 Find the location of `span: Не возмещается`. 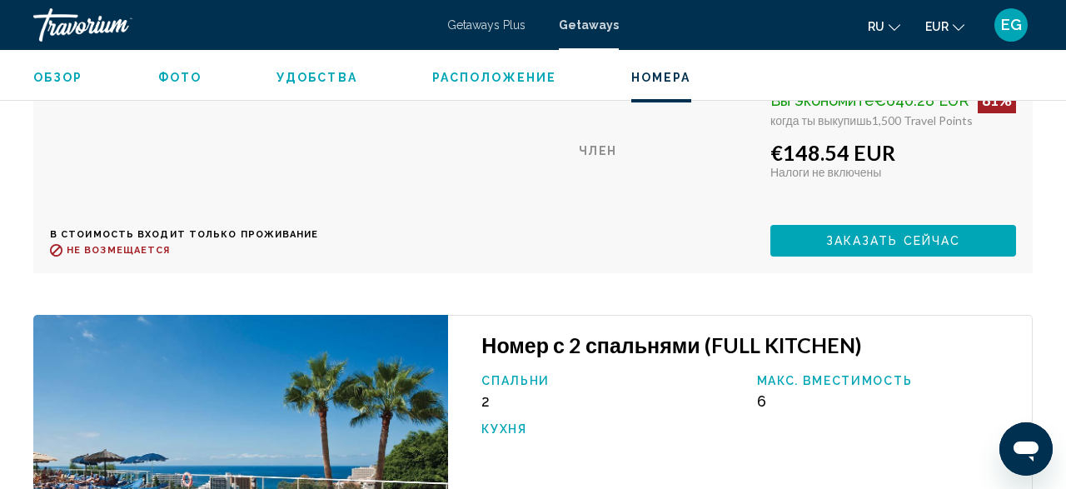

span: Не возмещается is located at coordinates (118, 250).